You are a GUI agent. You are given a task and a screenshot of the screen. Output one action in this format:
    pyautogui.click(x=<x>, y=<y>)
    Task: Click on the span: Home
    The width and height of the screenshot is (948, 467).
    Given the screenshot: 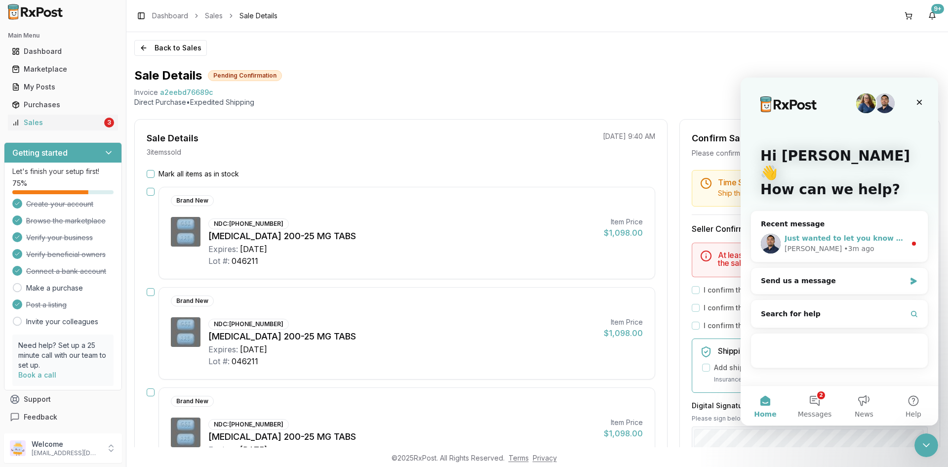 What is the action you would take?
    pyautogui.click(x=24, y=336)
    